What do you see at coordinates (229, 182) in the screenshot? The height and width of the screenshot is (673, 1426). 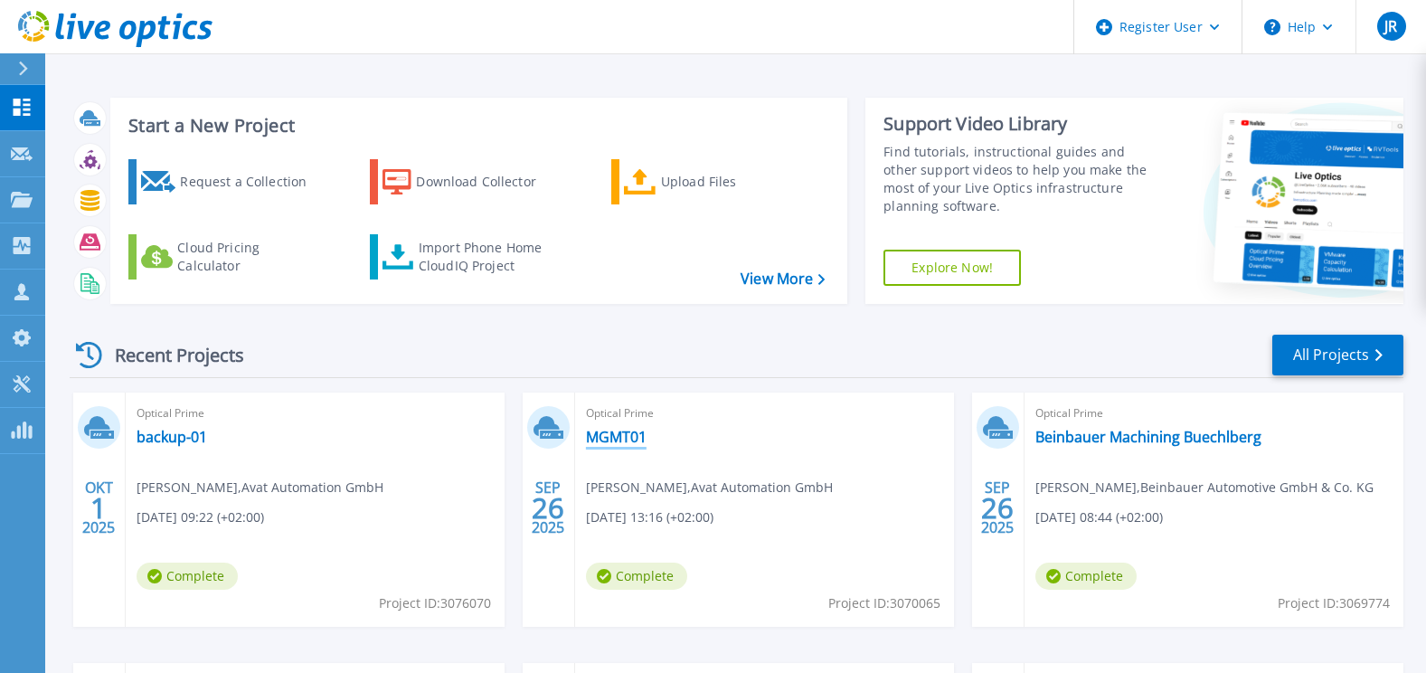 I see `a: Request a Collection` at bounding box center [229, 182].